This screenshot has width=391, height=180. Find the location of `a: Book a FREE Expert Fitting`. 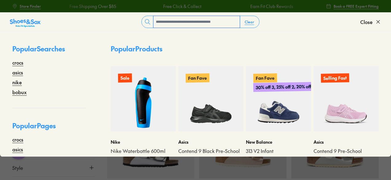

a: Book a FREE Expert Fitting is located at coordinates (353, 6).